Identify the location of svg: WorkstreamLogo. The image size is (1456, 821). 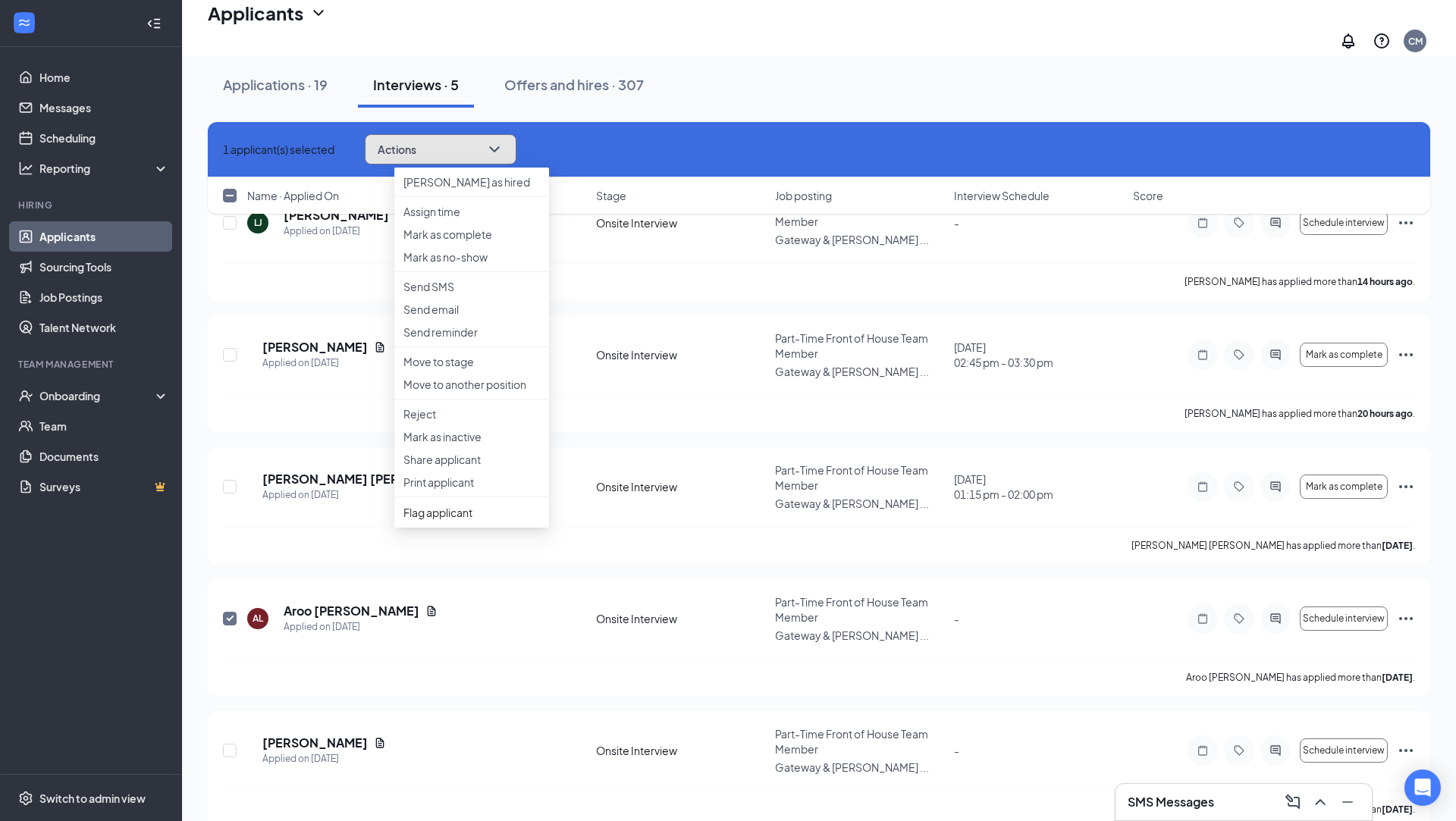
(24, 22).